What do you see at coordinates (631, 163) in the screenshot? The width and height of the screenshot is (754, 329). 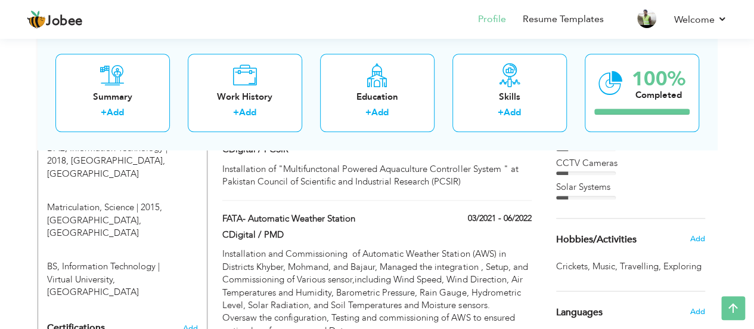 I see `div: CCTV Cameras` at bounding box center [631, 163].